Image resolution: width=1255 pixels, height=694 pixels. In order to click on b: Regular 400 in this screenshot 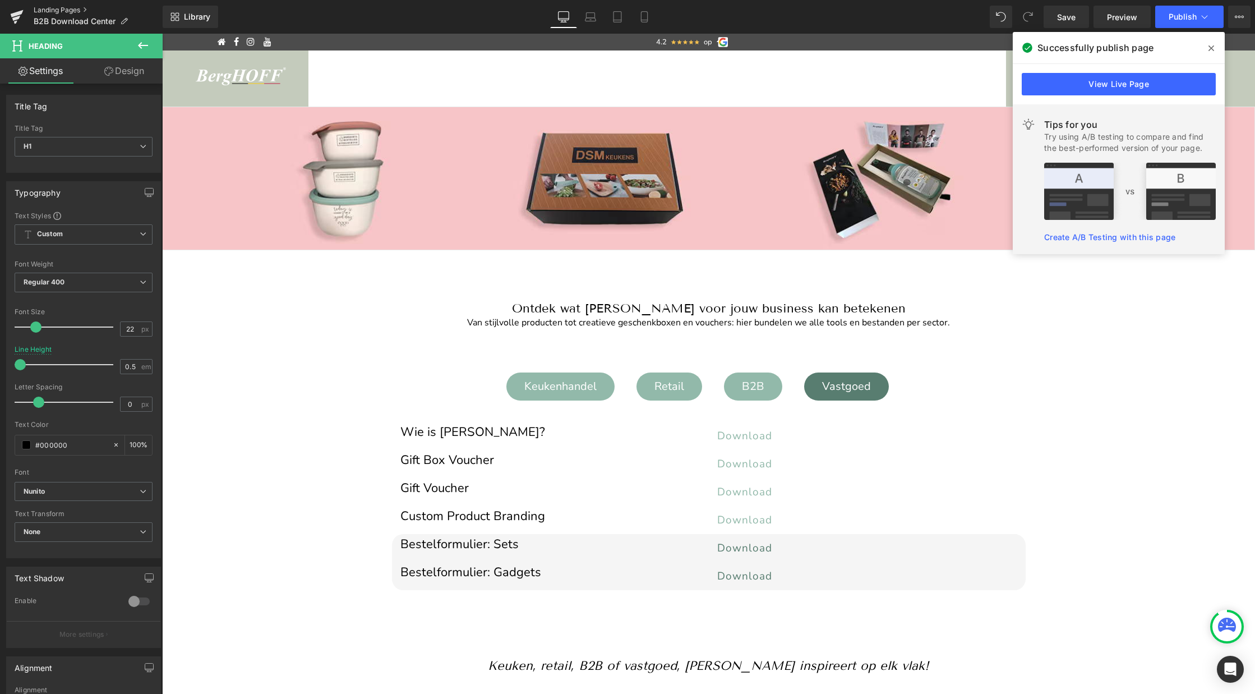, I will do `click(44, 282)`.